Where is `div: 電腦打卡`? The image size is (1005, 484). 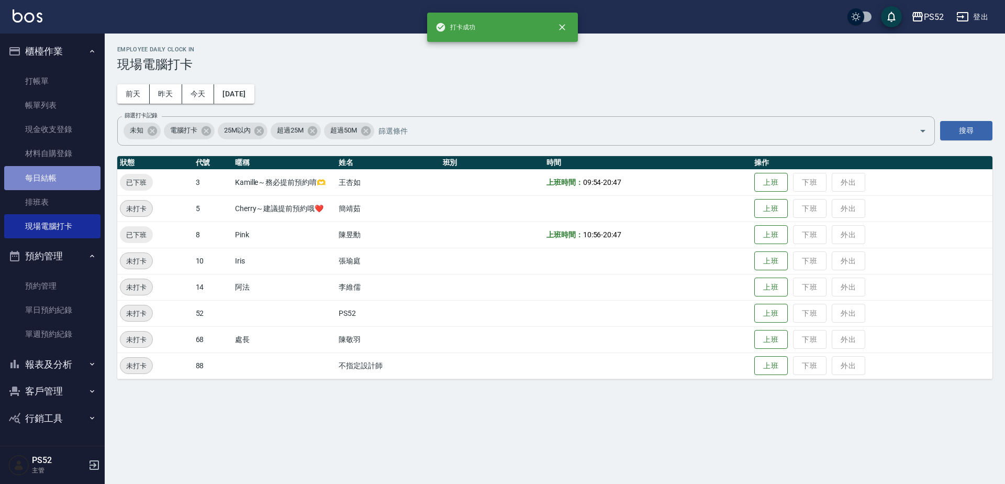
div: 電腦打卡 is located at coordinates (189, 131).